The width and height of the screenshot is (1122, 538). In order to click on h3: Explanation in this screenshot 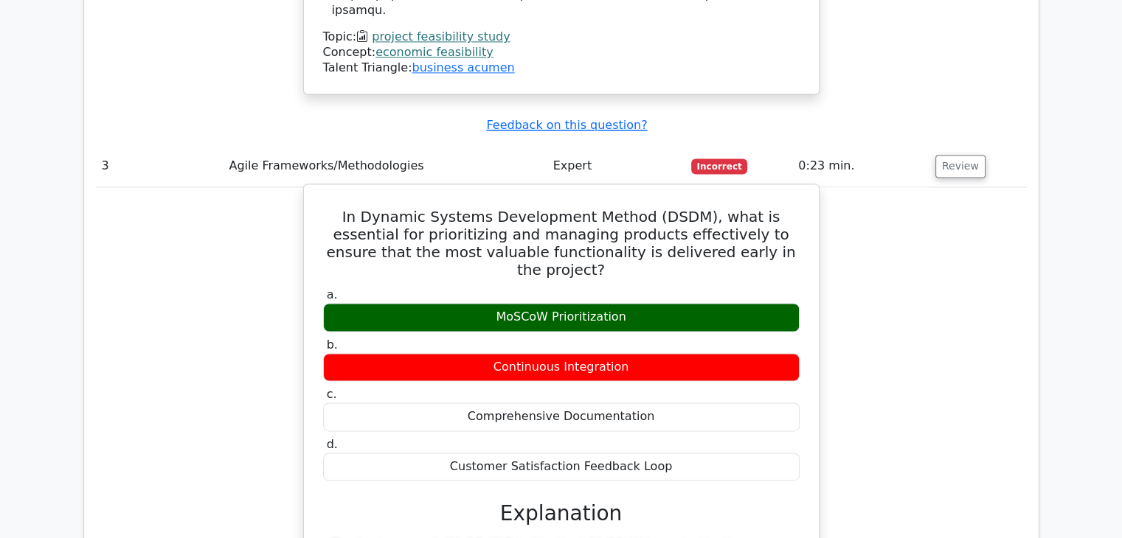, I will do `click(561, 514)`.